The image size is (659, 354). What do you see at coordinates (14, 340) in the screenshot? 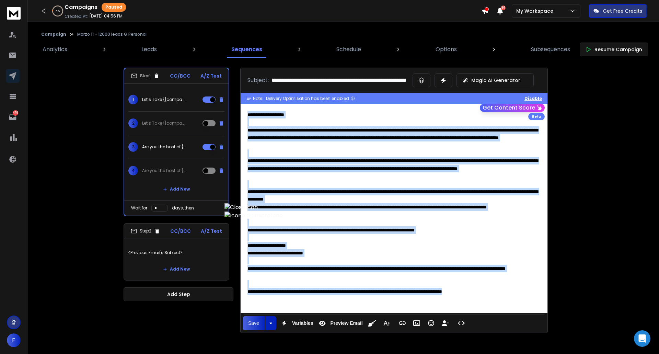
I see `button: F` at bounding box center [14, 340].